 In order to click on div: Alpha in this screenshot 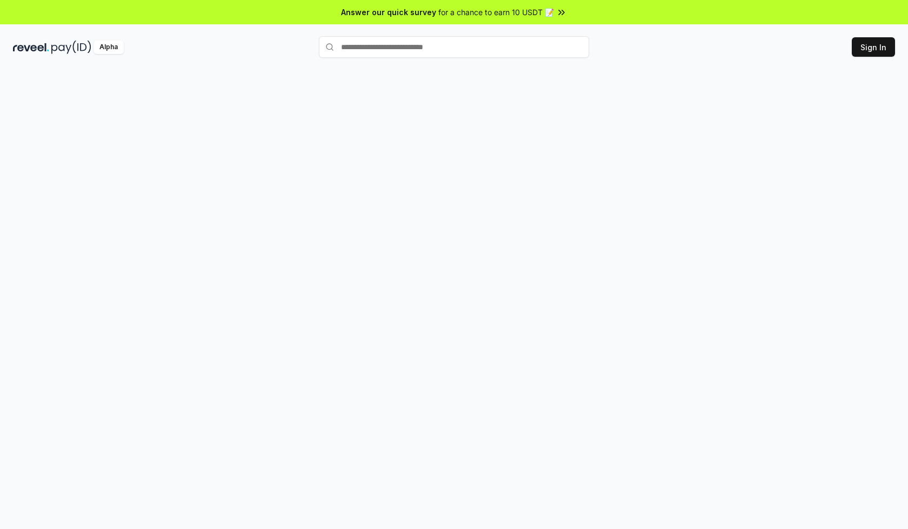, I will do `click(109, 47)`.